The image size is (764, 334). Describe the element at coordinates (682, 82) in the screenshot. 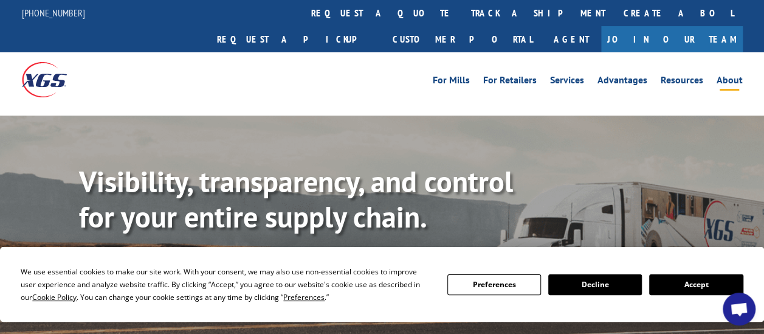

I see `a: Resources` at that location.